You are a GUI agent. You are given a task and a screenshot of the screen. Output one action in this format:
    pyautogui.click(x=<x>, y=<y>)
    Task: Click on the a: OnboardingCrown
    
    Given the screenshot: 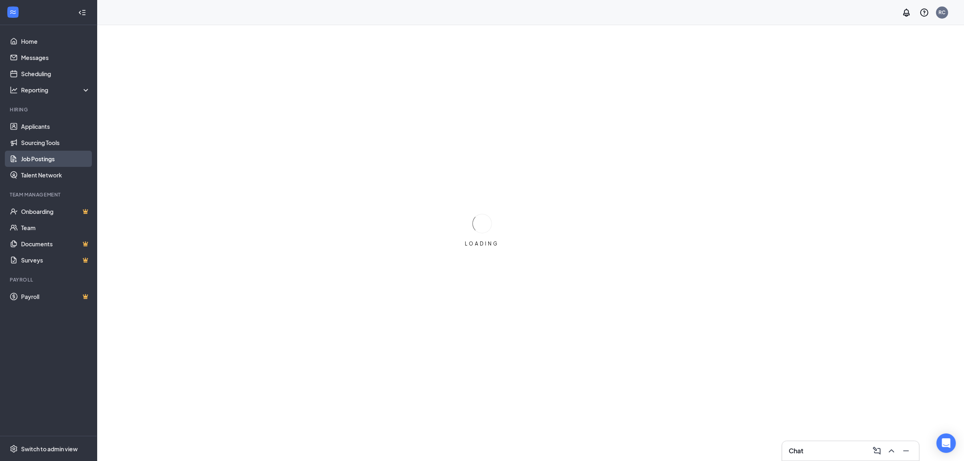 What is the action you would take?
    pyautogui.click(x=55, y=211)
    